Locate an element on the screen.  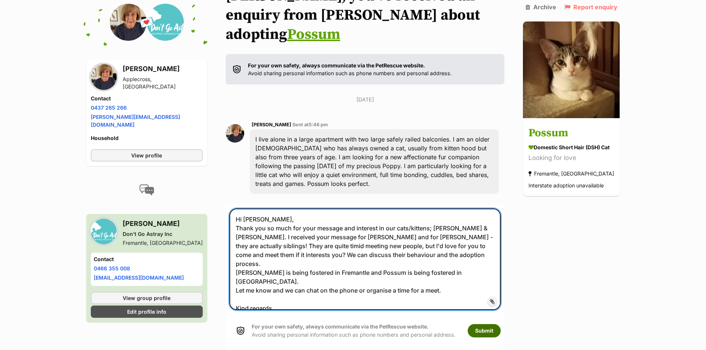
span: Interstate adoption unavailable is located at coordinates (566, 186).